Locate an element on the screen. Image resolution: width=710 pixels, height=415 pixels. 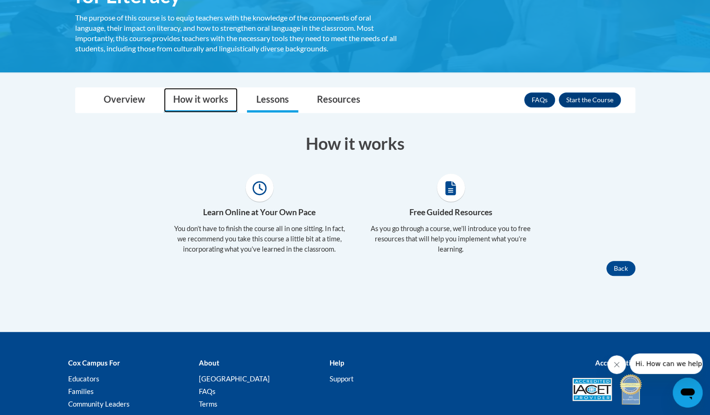
h4: Free Guided Resources is located at coordinates (451, 212).